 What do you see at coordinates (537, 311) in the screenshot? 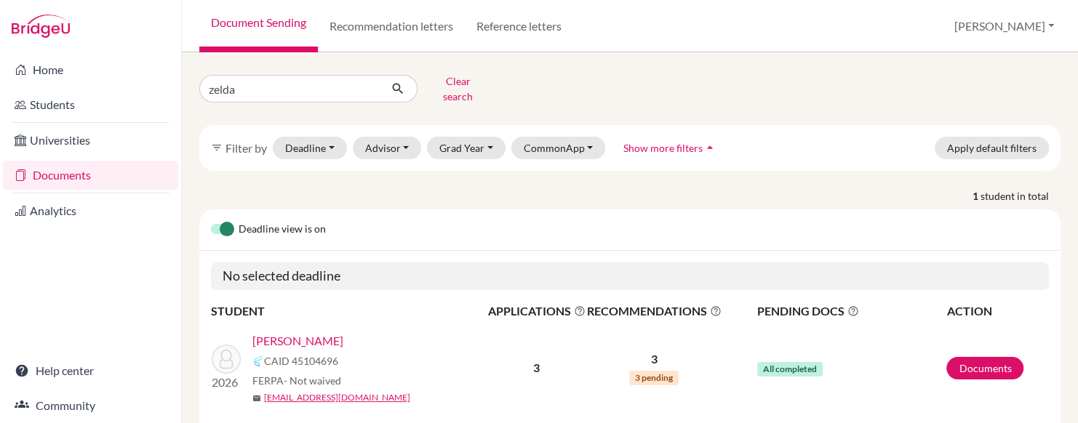
I see `span: APPLICATIONS` at bounding box center [537, 311].